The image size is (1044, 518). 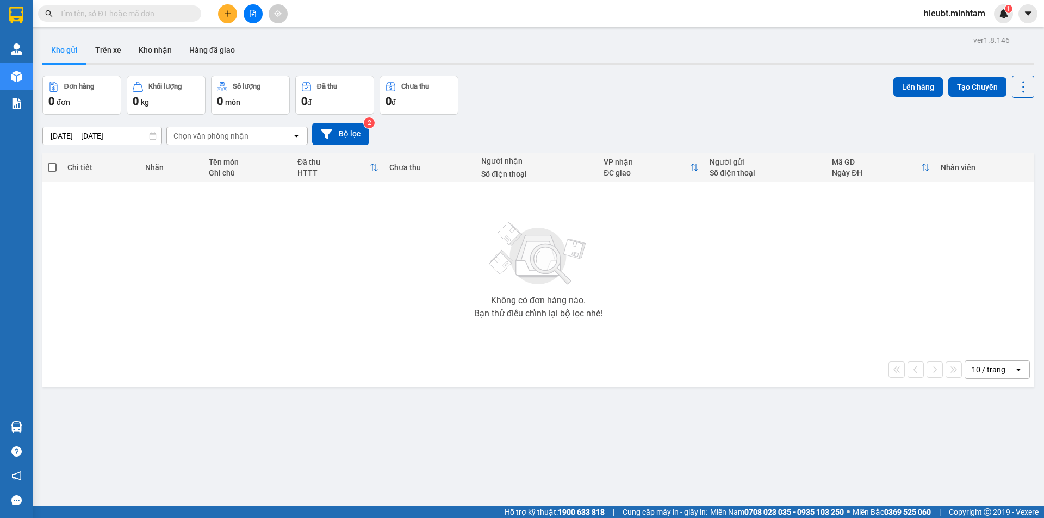 I want to click on button: file-add, so click(x=253, y=14).